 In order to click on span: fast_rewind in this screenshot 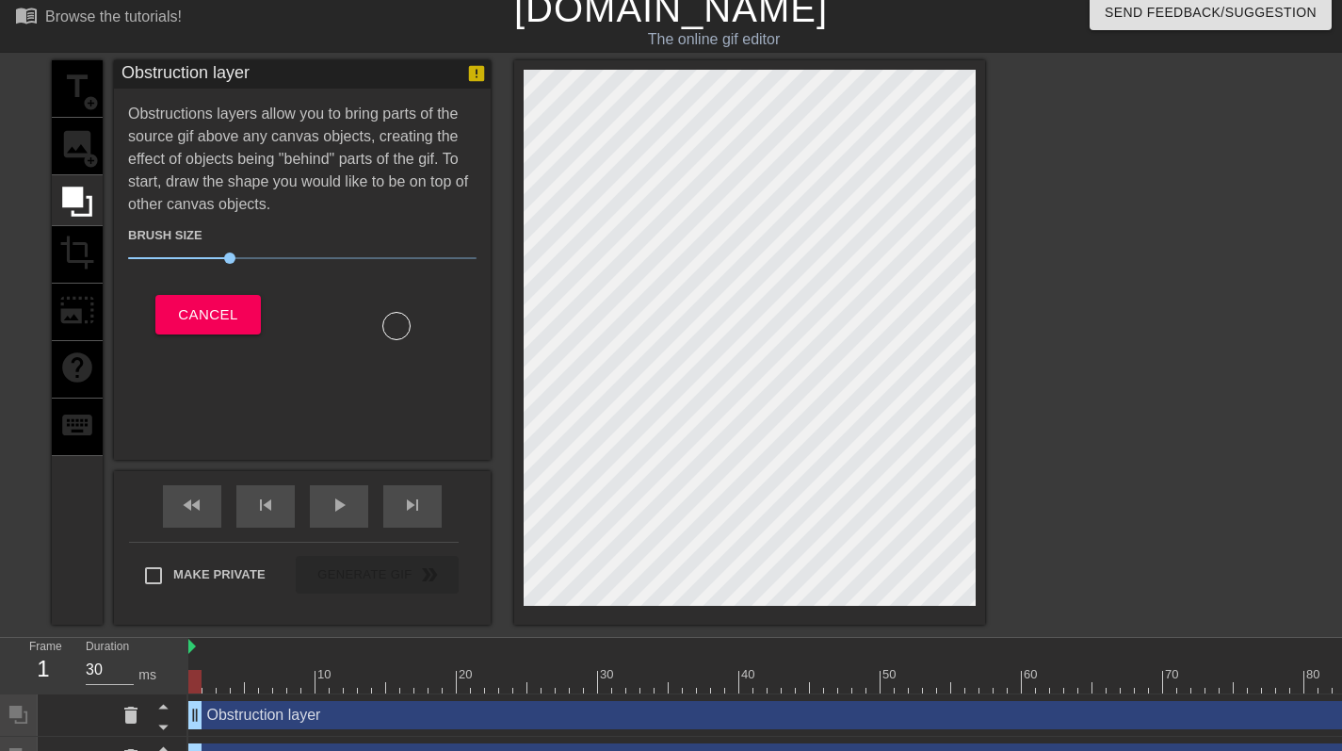, I will do `click(192, 505)`.